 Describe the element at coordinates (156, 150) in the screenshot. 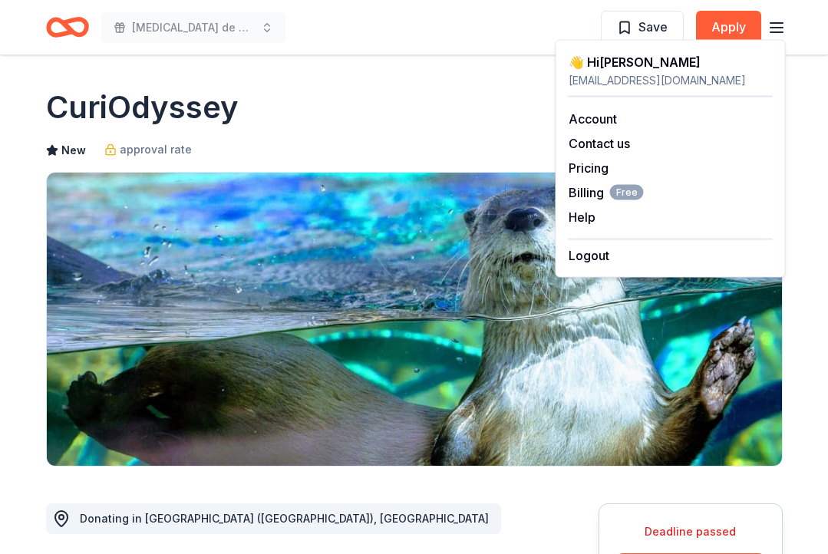

I see `span: approval rate` at that location.